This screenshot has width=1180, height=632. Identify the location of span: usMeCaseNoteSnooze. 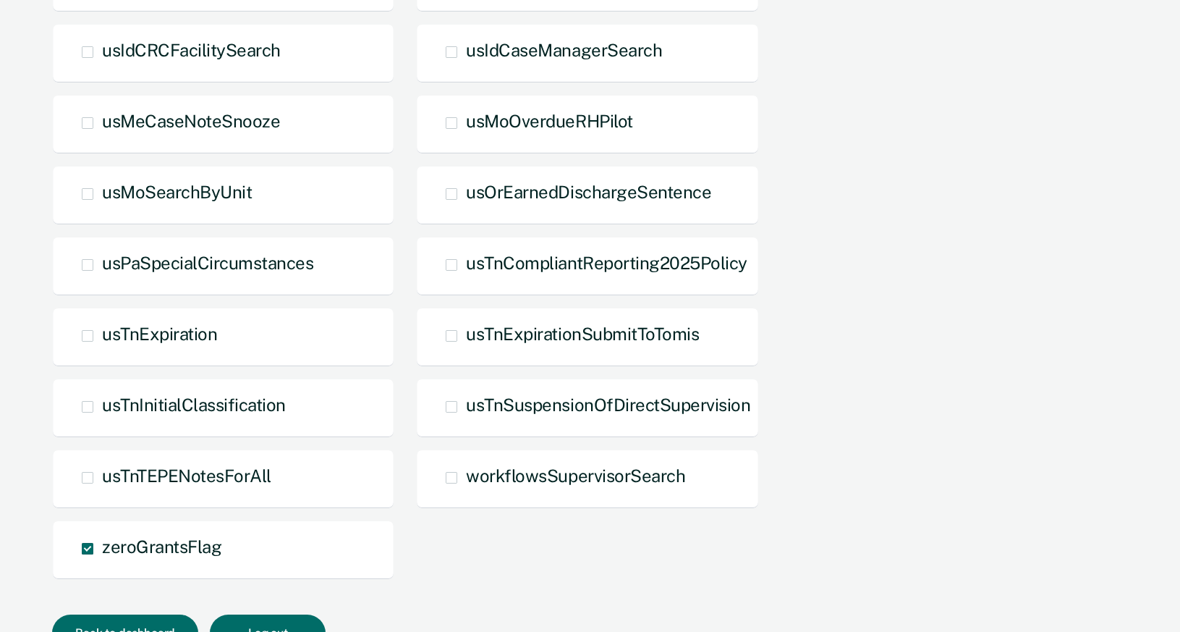
(191, 121).